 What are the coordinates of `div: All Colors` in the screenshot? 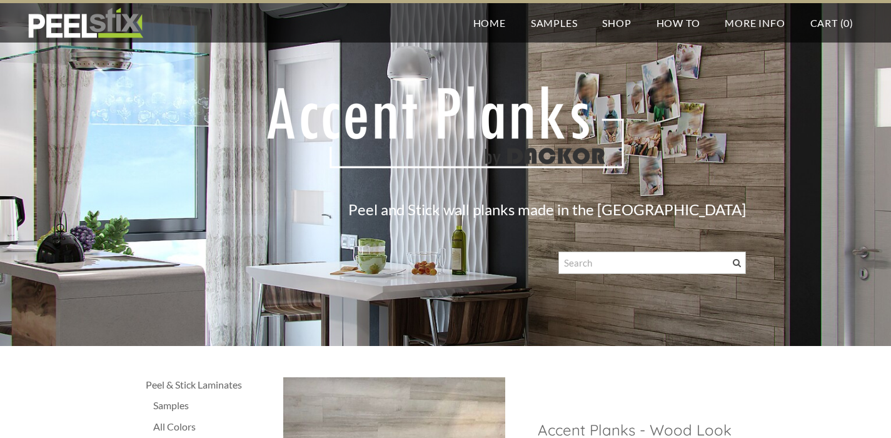 It's located at (212, 426).